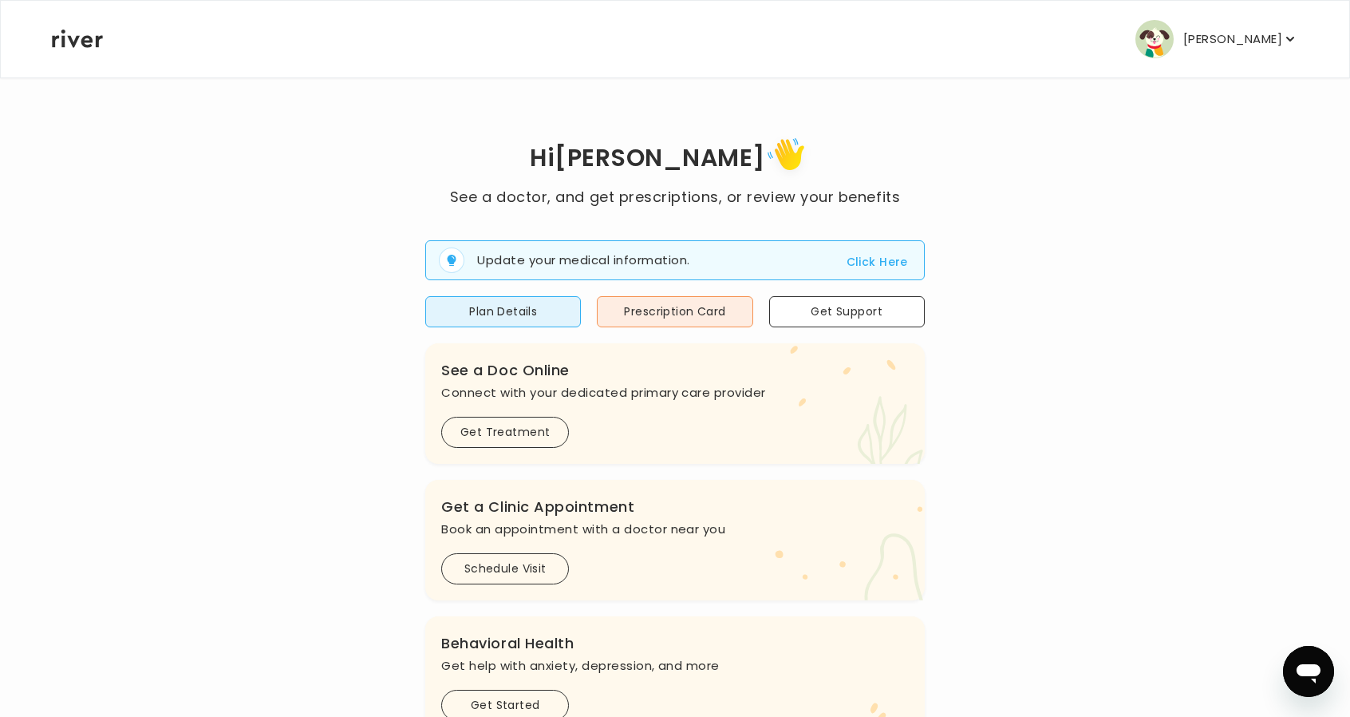 The height and width of the screenshot is (717, 1350). Describe the element at coordinates (675, 370) in the screenshot. I see `h3: See a Doc Online` at that location.